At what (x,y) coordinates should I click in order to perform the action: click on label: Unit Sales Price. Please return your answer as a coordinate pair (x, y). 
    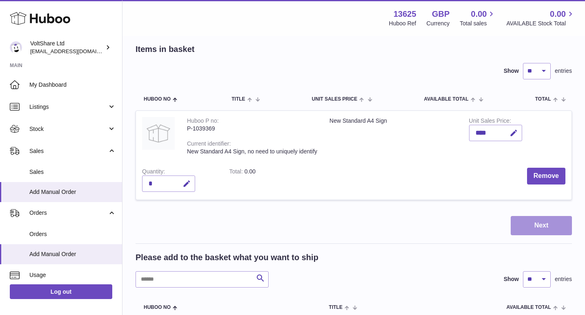
    Looking at the image, I should click on (490, 121).